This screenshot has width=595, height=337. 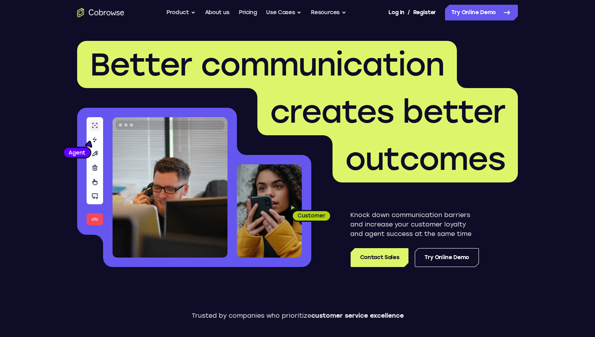 I want to click on img: A customer holding their phone, so click(x=269, y=211).